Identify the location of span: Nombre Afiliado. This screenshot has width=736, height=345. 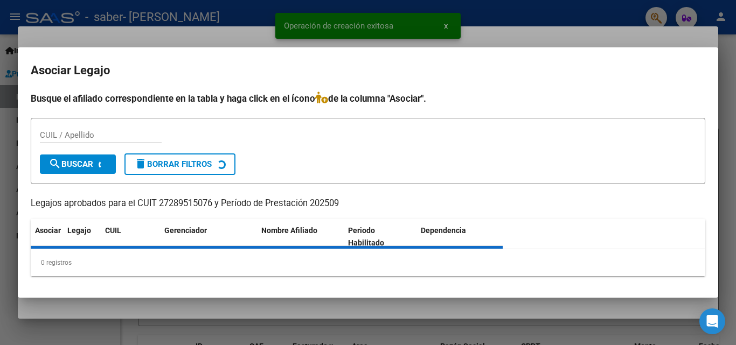
(289, 230).